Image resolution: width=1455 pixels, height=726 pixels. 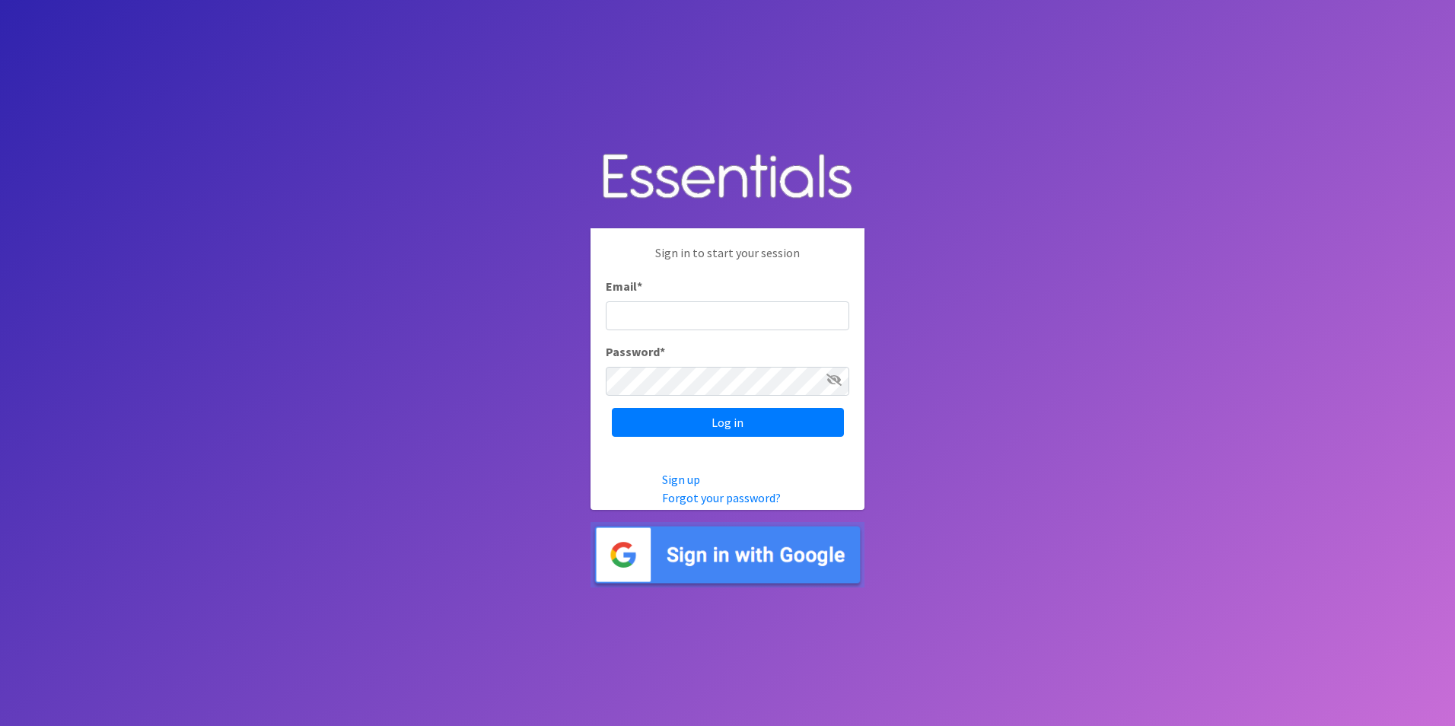 I want to click on img: Human Essentials, so click(x=727, y=177).